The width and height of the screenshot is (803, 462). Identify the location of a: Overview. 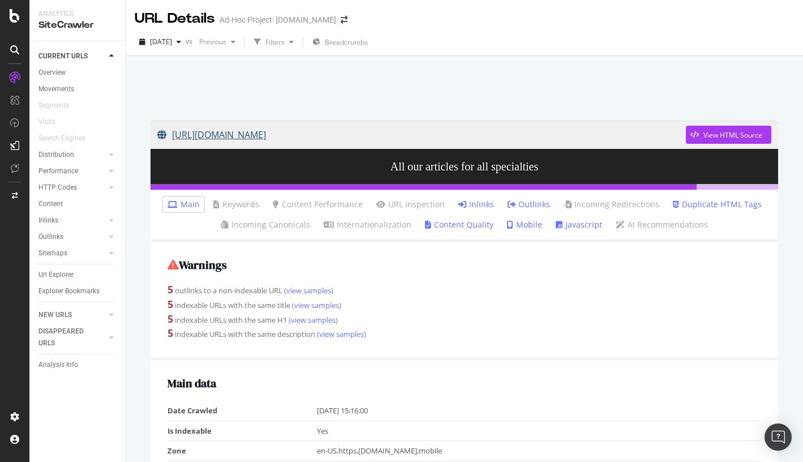
(78, 72).